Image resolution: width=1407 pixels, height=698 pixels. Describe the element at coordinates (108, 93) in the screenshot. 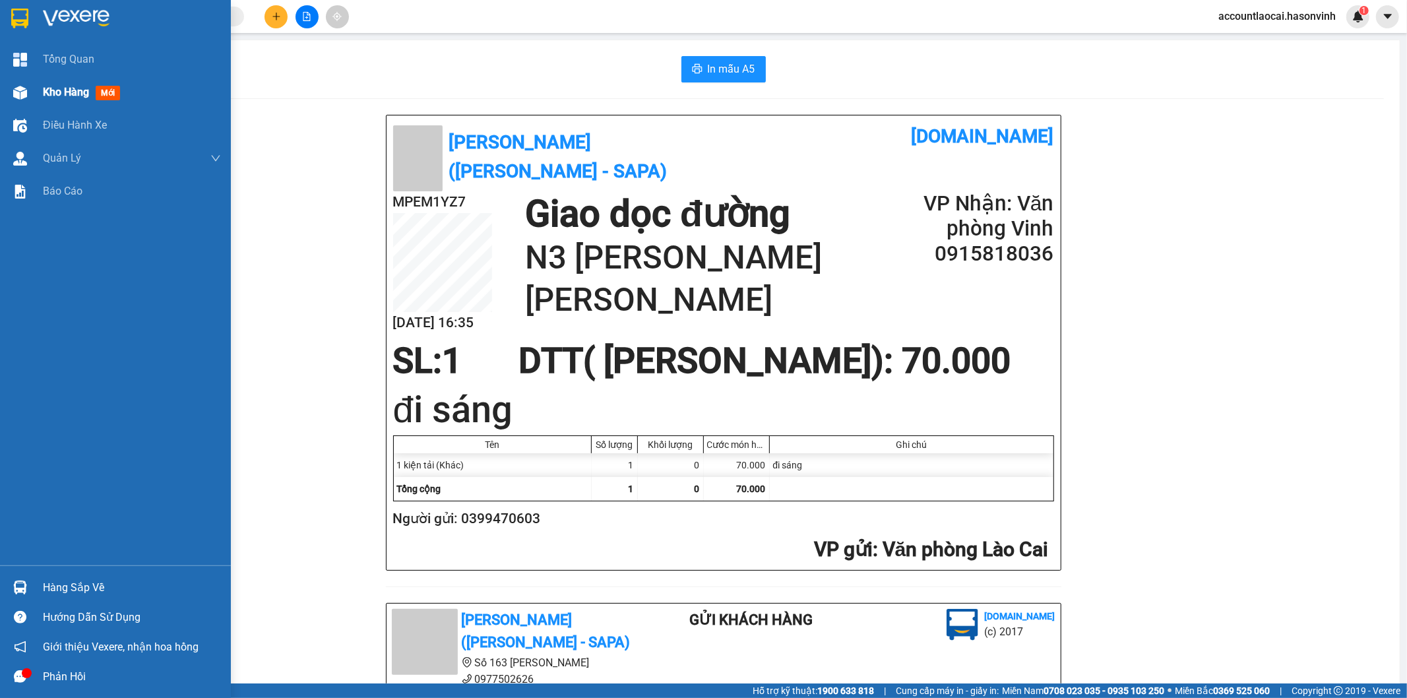

I see `span: mới` at that location.